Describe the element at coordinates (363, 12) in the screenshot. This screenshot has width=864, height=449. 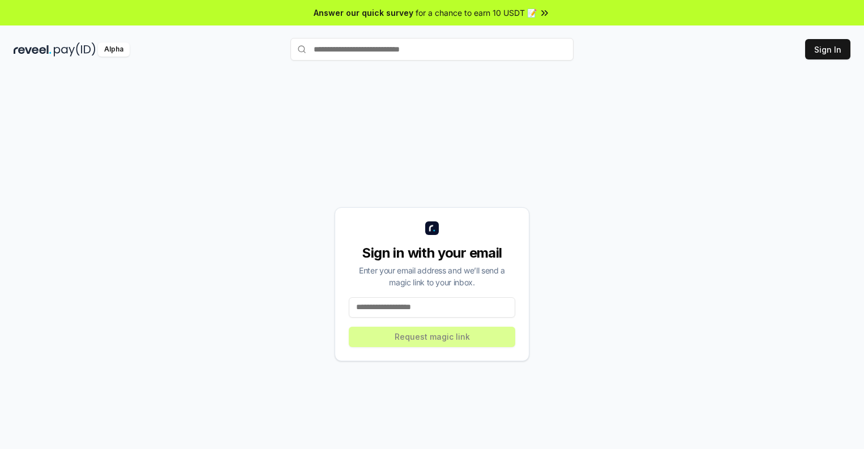
I see `span: Answer our quick survey` at that location.